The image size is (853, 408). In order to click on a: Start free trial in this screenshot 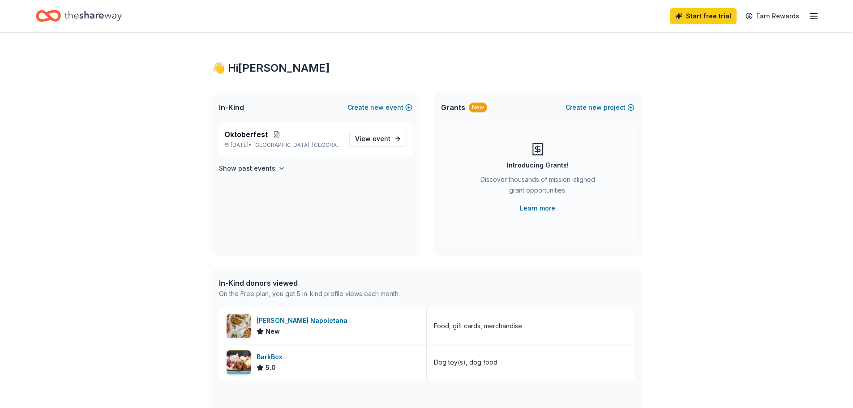, I will do `click(703, 16)`.